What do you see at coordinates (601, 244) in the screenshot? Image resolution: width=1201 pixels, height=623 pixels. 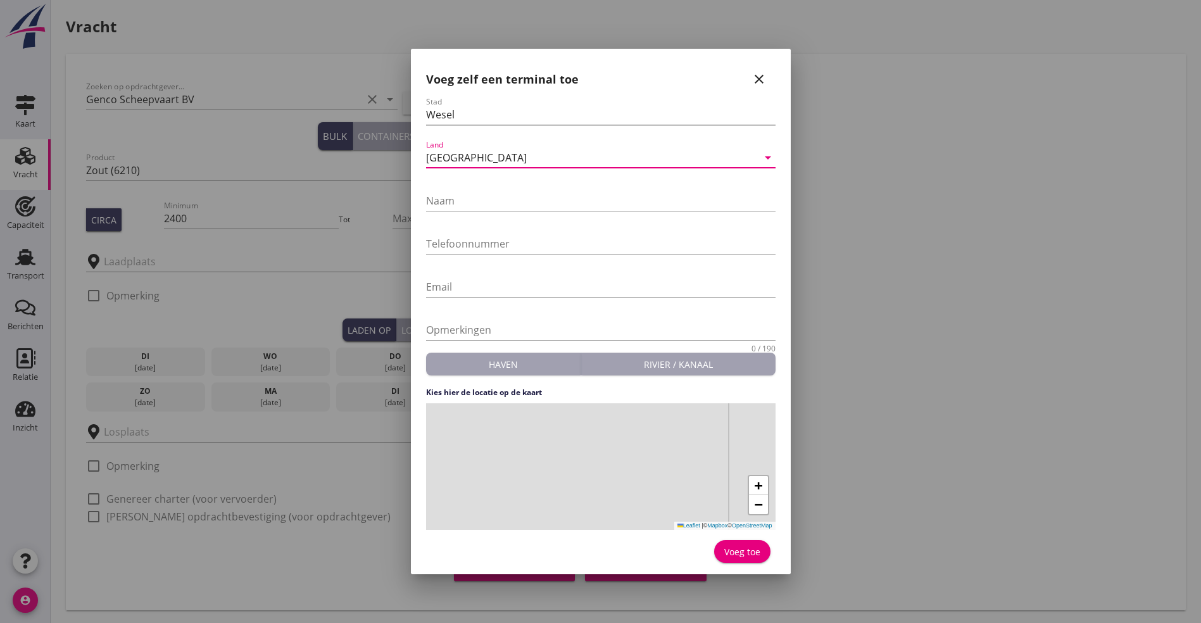 I see `input: Telefoonnummer` at bounding box center [601, 244].